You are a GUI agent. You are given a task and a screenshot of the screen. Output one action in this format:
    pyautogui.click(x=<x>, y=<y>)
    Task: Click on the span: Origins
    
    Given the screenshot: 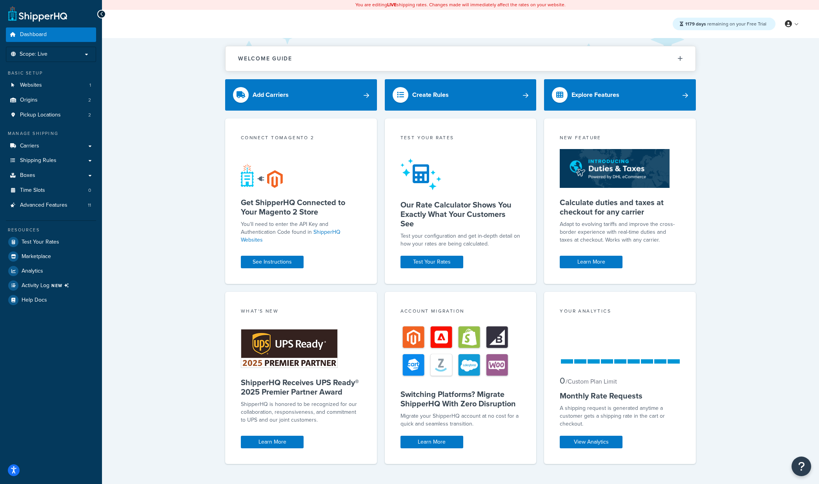 What is the action you would take?
    pyautogui.click(x=29, y=100)
    